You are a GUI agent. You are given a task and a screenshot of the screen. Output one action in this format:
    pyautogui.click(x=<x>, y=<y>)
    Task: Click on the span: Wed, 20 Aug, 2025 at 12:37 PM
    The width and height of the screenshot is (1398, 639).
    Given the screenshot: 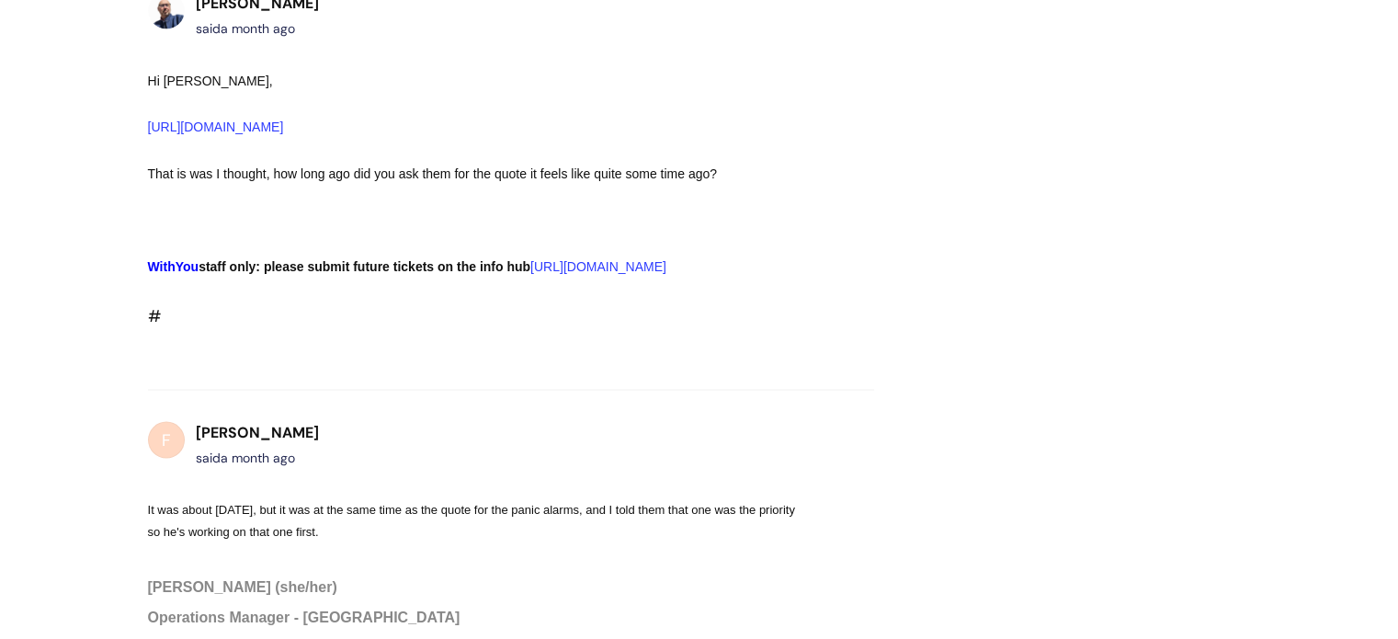 What is the action you would take?
    pyautogui.click(x=257, y=458)
    